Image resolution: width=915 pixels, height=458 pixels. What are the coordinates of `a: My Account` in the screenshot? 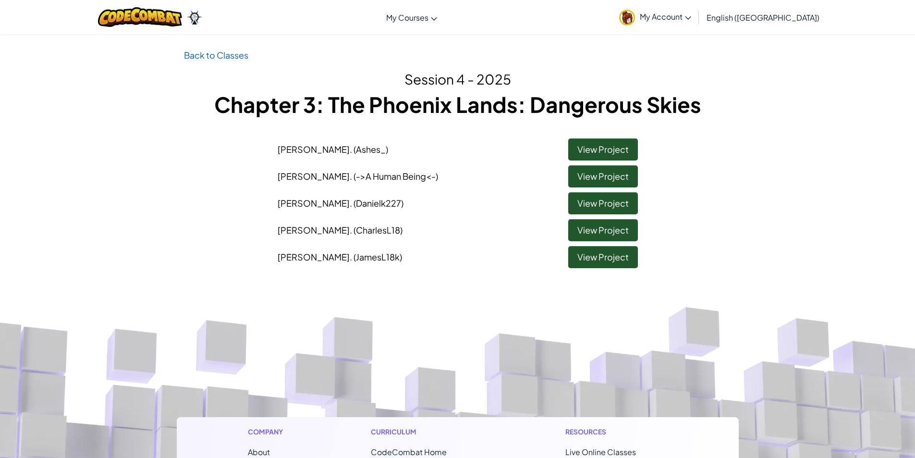 It's located at (655, 17).